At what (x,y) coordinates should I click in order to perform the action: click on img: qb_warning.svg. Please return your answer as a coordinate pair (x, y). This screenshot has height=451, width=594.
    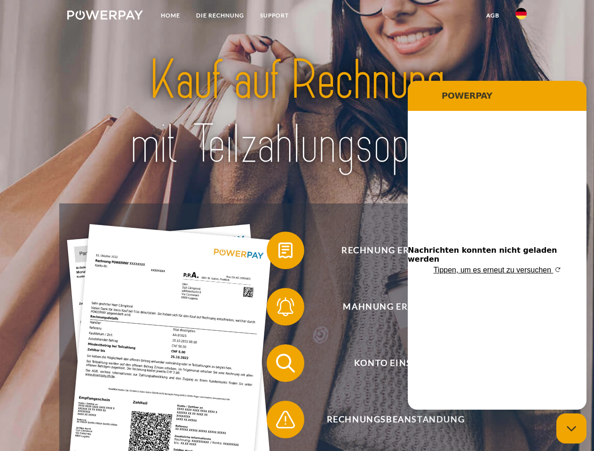
    Looking at the image, I should click on (285, 420).